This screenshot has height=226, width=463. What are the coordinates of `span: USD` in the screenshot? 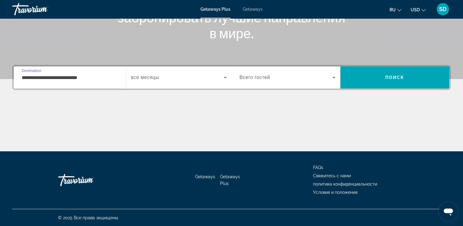 It's located at (415, 10).